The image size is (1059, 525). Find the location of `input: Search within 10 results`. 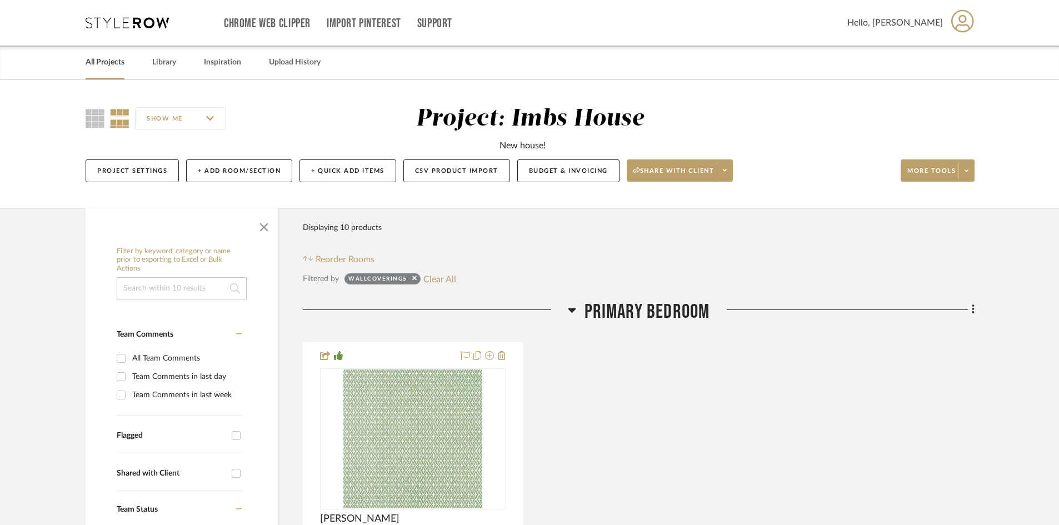

input: Search within 10 results is located at coordinates (182, 288).